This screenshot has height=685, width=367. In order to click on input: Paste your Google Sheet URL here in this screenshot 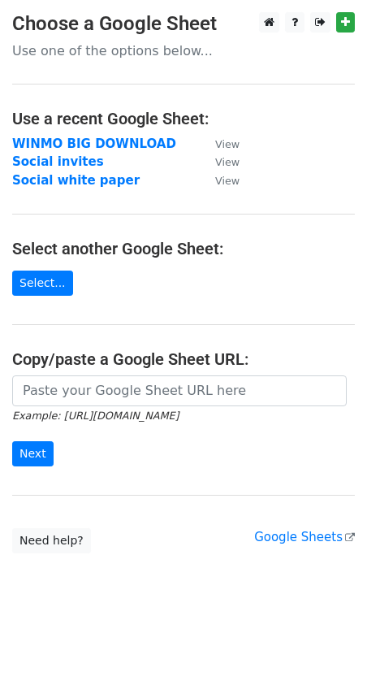, I will do `click(180, 391)`.